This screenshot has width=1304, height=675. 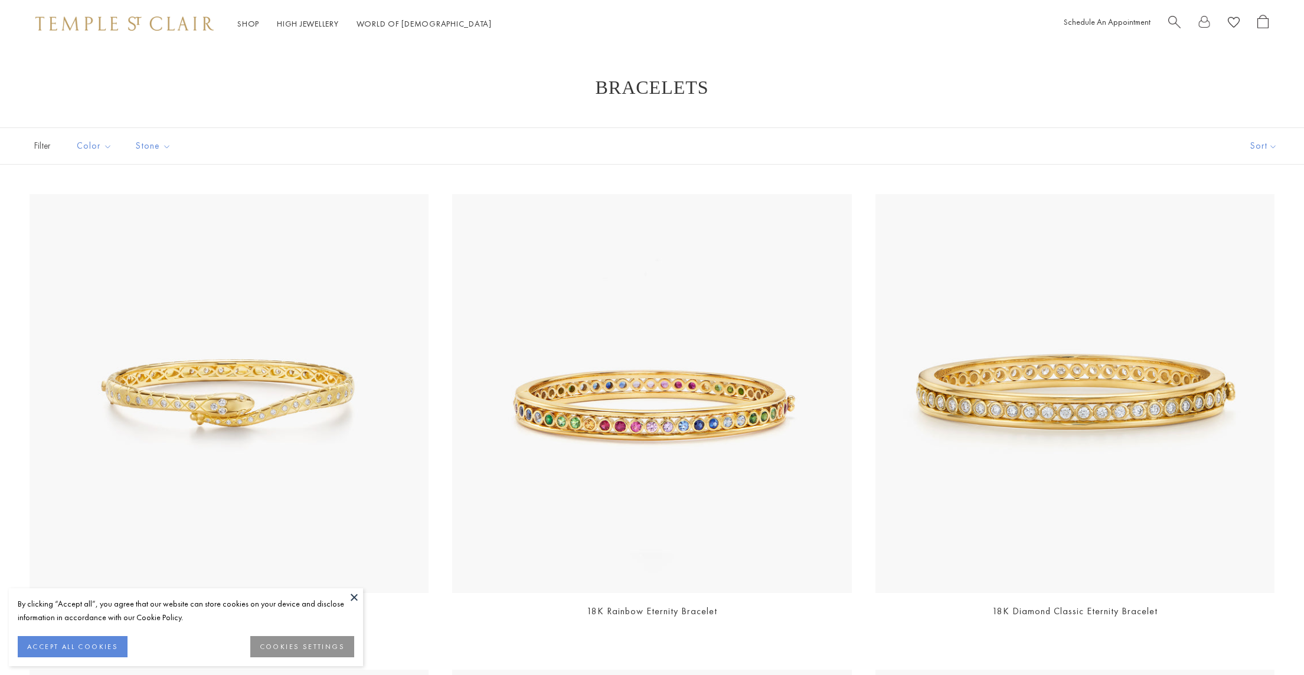 I want to click on a: 18K Rainbow Eternity Bracelet, so click(x=652, y=611).